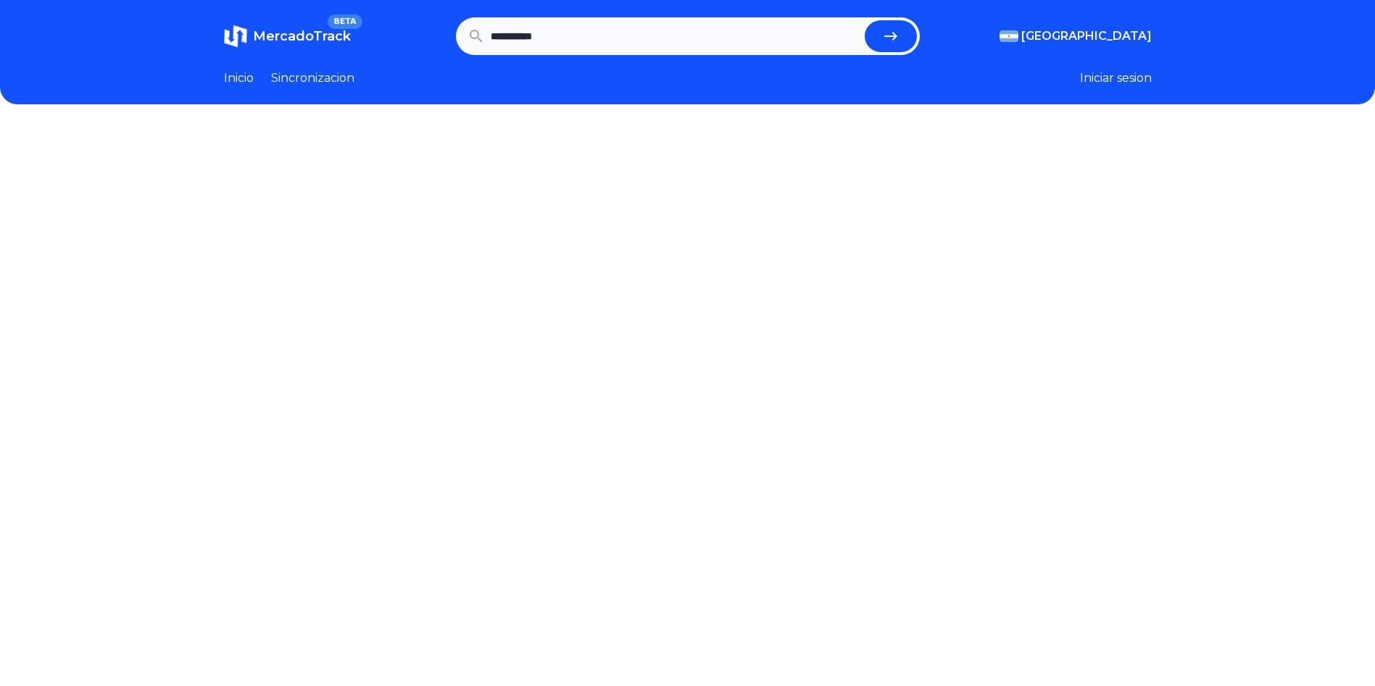 The height and width of the screenshot is (686, 1375). I want to click on span: BETA, so click(344, 22).